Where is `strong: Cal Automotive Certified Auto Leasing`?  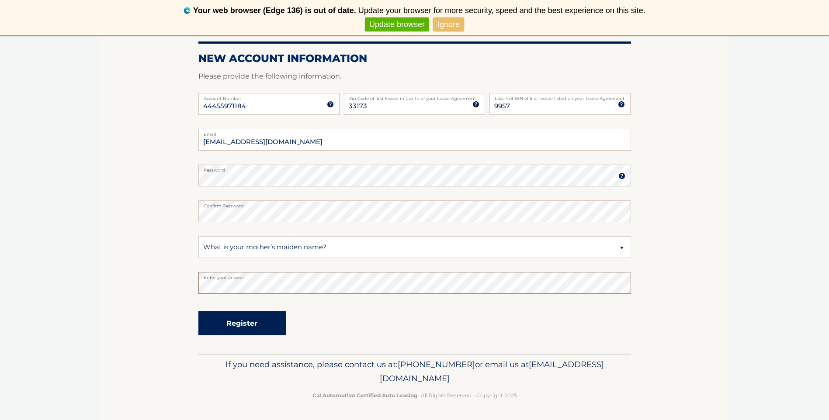
strong: Cal Automotive Certified Auto Leasing is located at coordinates (365, 396).